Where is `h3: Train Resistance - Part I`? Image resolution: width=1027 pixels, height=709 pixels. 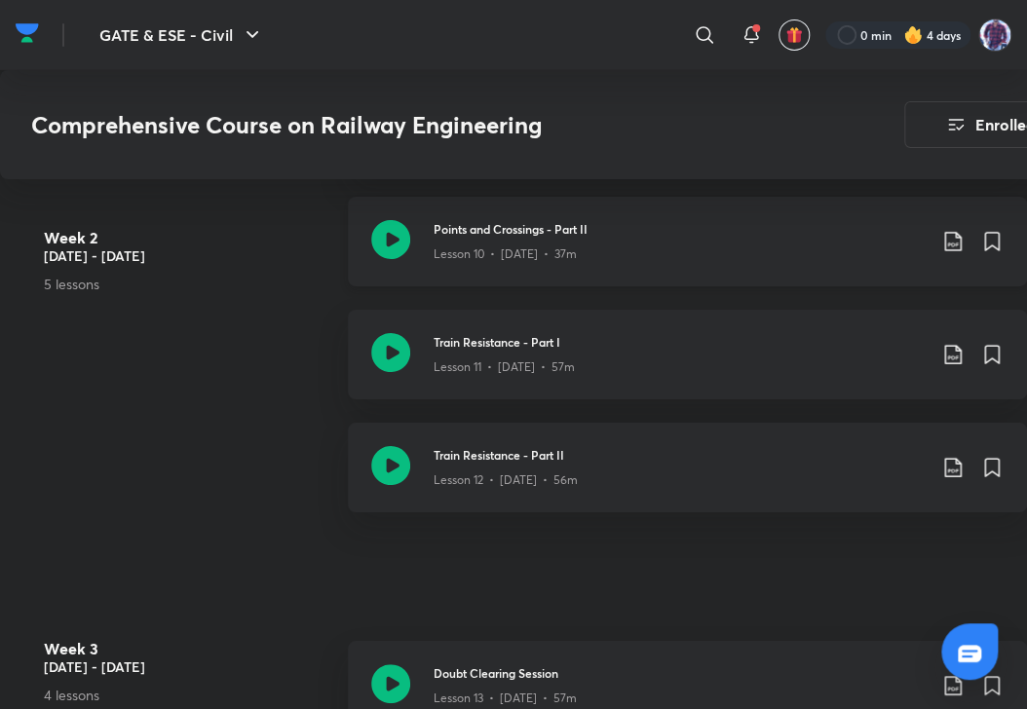 h3: Train Resistance - Part I is located at coordinates (679, 342).